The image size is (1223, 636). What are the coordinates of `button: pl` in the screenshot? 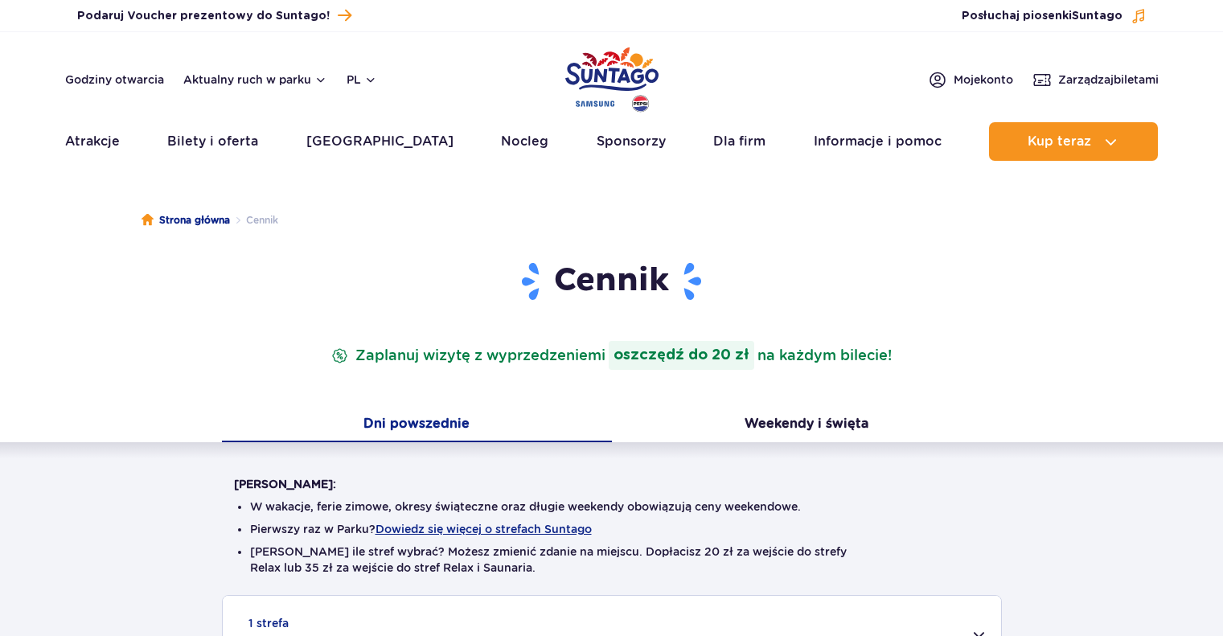 It's located at (362, 80).